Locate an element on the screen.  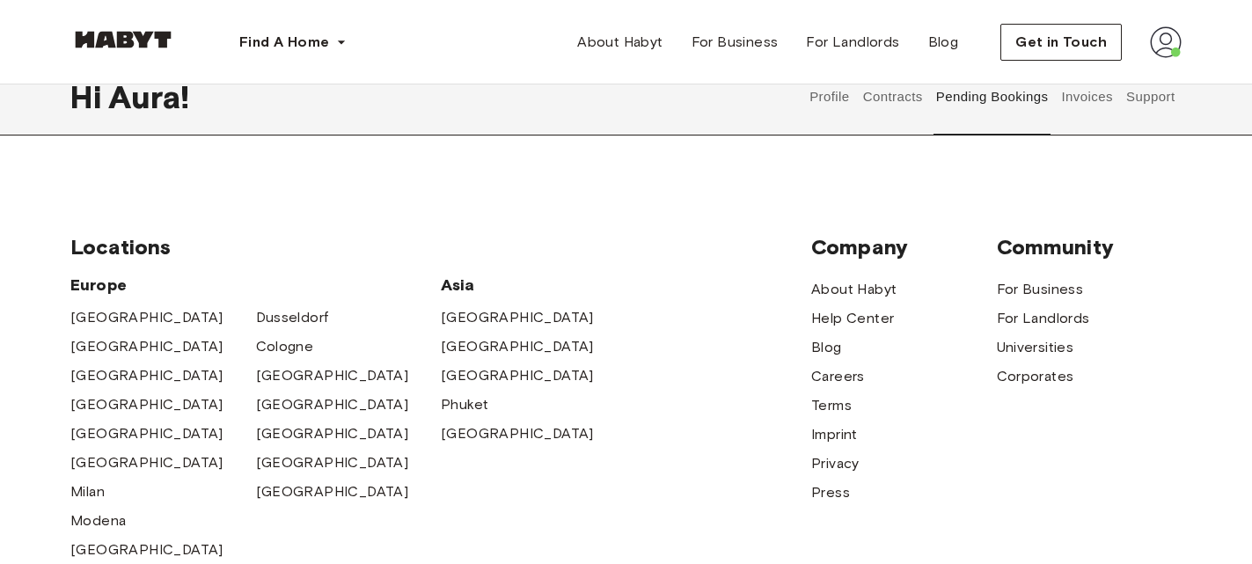
span: Locations is located at coordinates (441, 247).